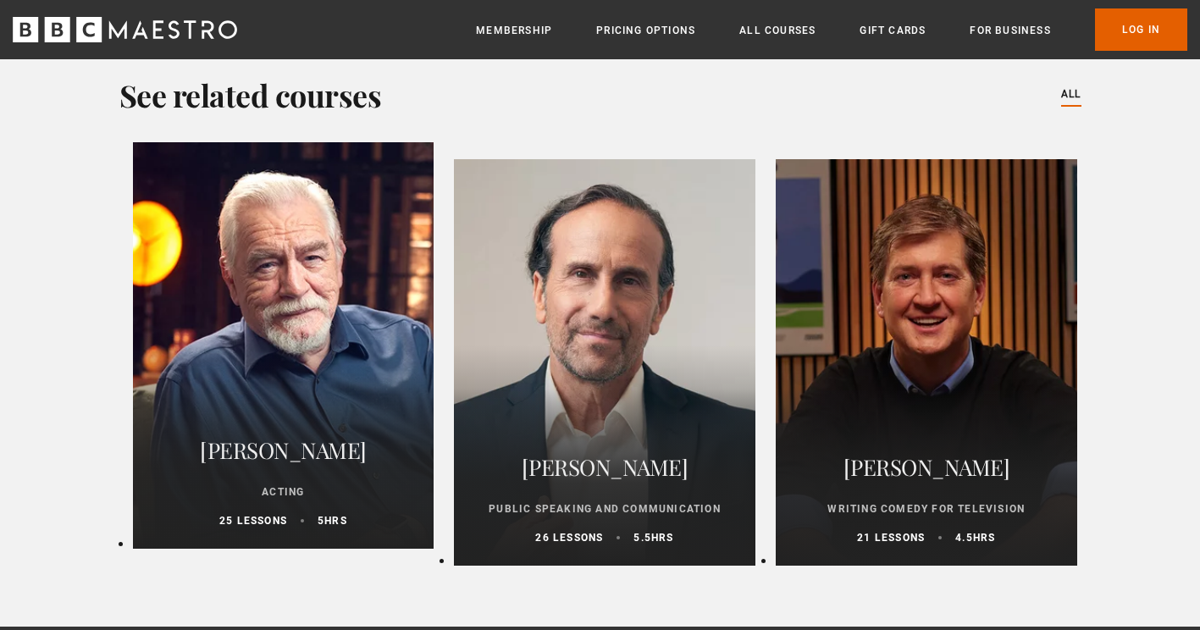 The width and height of the screenshot is (1200, 630). What do you see at coordinates (892, 30) in the screenshot?
I see `a: Gift Cards` at bounding box center [892, 30].